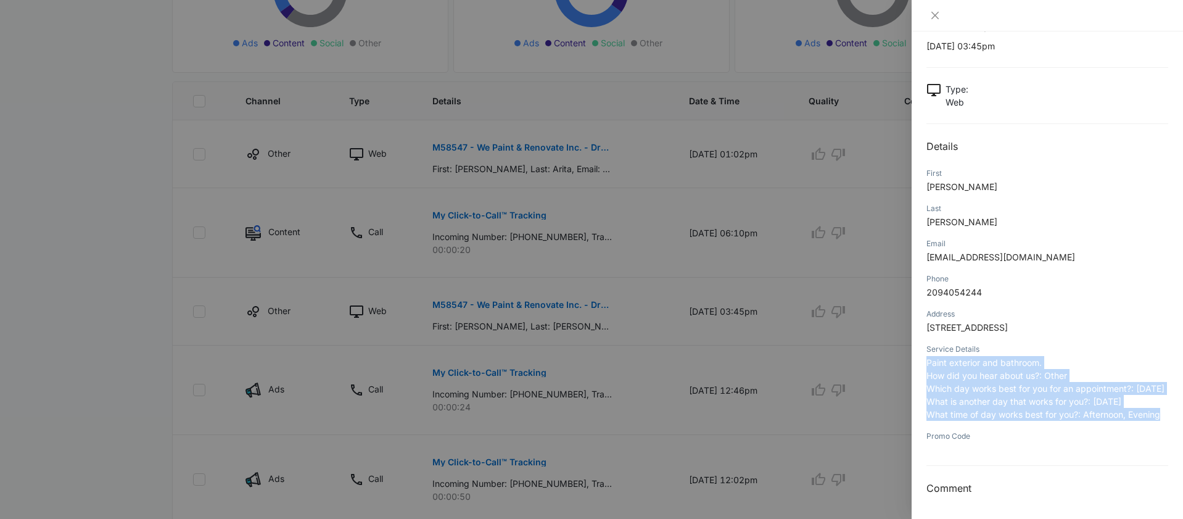 Image resolution: width=1183 pixels, height=519 pixels. Describe the element at coordinates (997, 375) in the screenshot. I see `span: How did you hear about us?: Other` at that location.